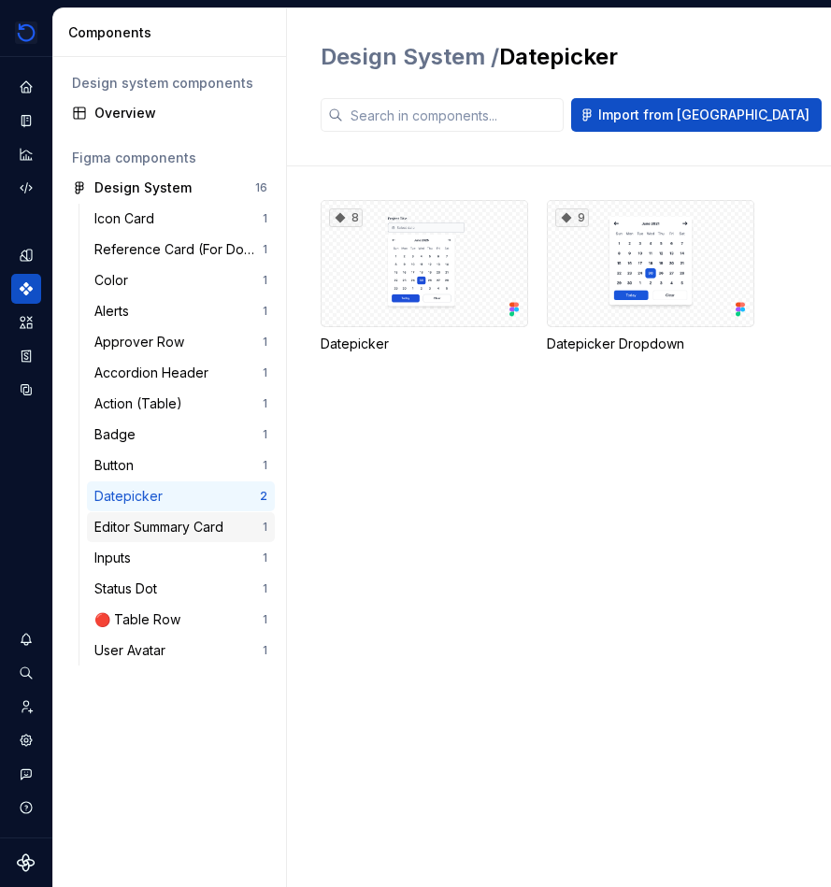 The height and width of the screenshot is (887, 831). Describe the element at coordinates (129, 589) in the screenshot. I see `div: Status Dot` at that location.